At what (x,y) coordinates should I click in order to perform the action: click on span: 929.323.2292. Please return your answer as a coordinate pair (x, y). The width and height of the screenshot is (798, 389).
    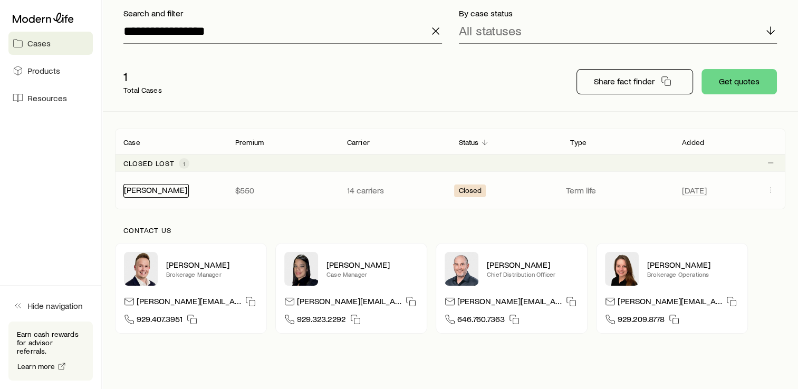
    Looking at the image, I should click on (321, 321).